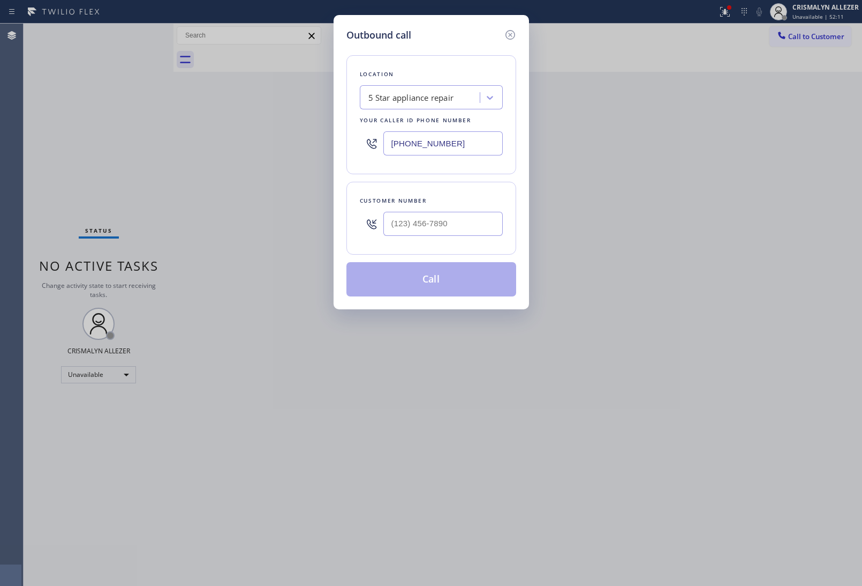 The width and height of the screenshot is (862, 586). I want to click on div: Your caller id phone number, so click(431, 120).